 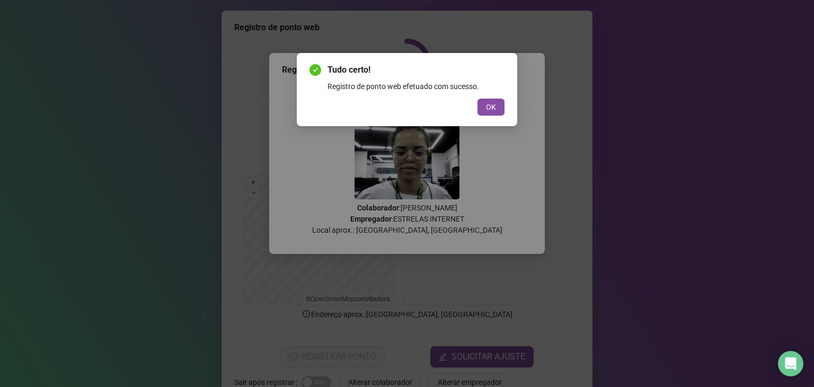 What do you see at coordinates (491, 107) in the screenshot?
I see `button: OK` at bounding box center [491, 107].